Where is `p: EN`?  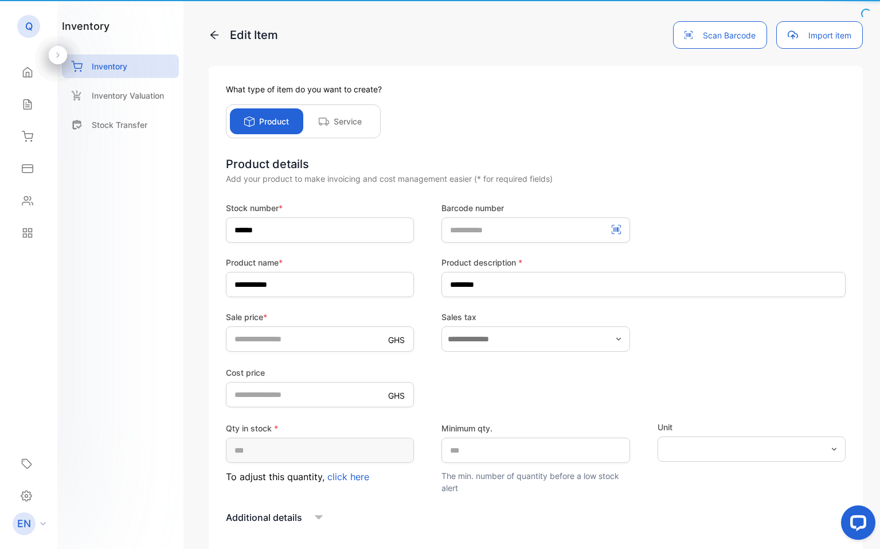 p: EN is located at coordinates (24, 523).